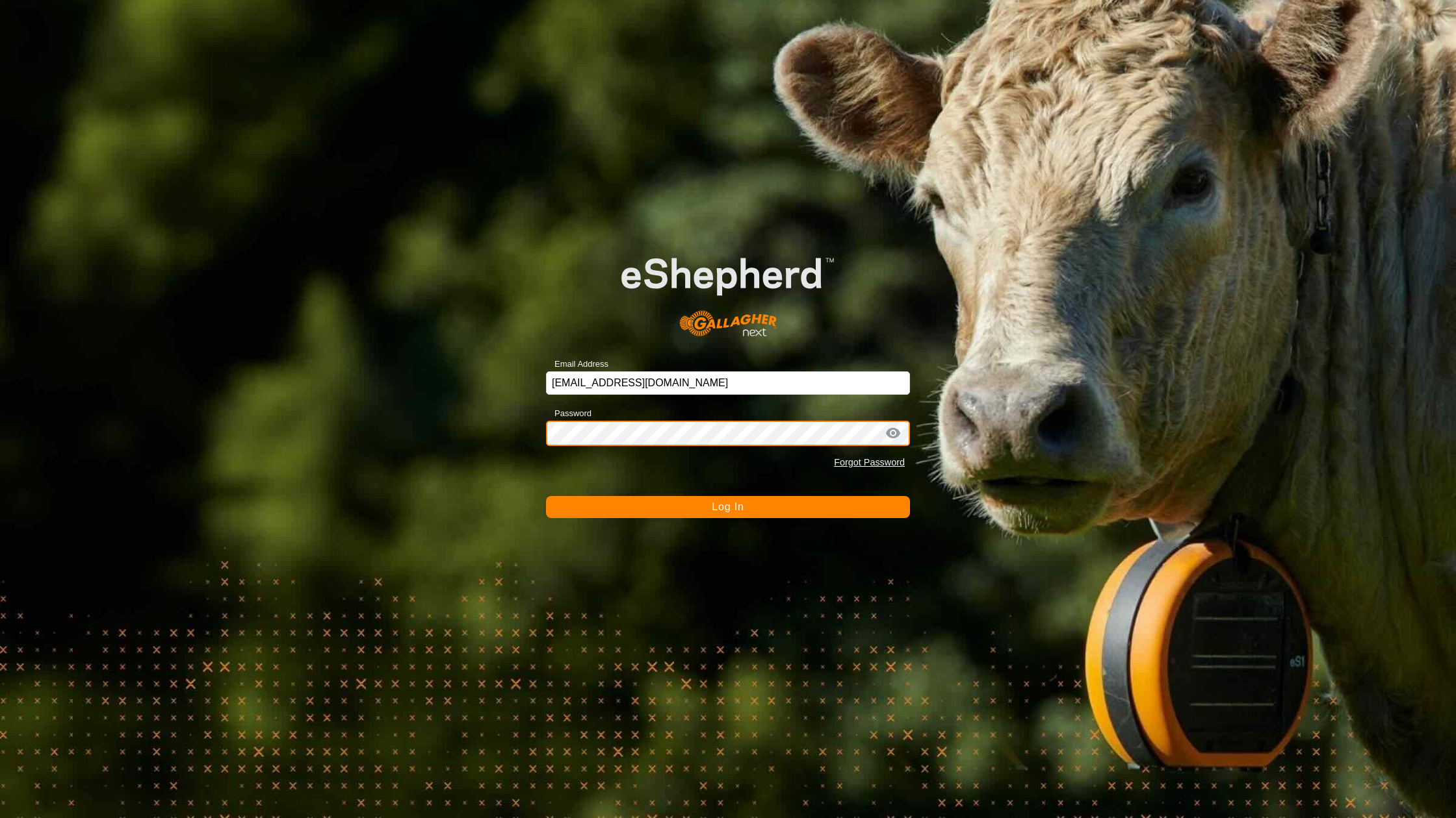  I want to click on img: E-shepherd Logo, so click(728, 289).